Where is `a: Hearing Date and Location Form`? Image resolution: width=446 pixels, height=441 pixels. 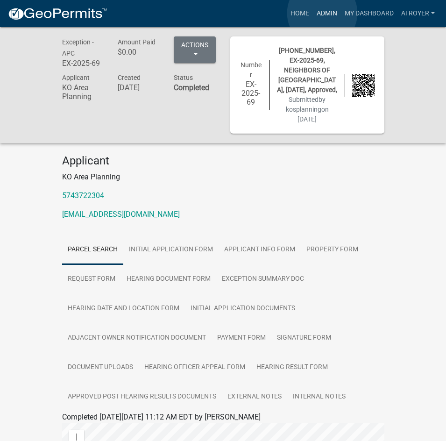 a: Hearing Date and Location Form is located at coordinates (123, 309).